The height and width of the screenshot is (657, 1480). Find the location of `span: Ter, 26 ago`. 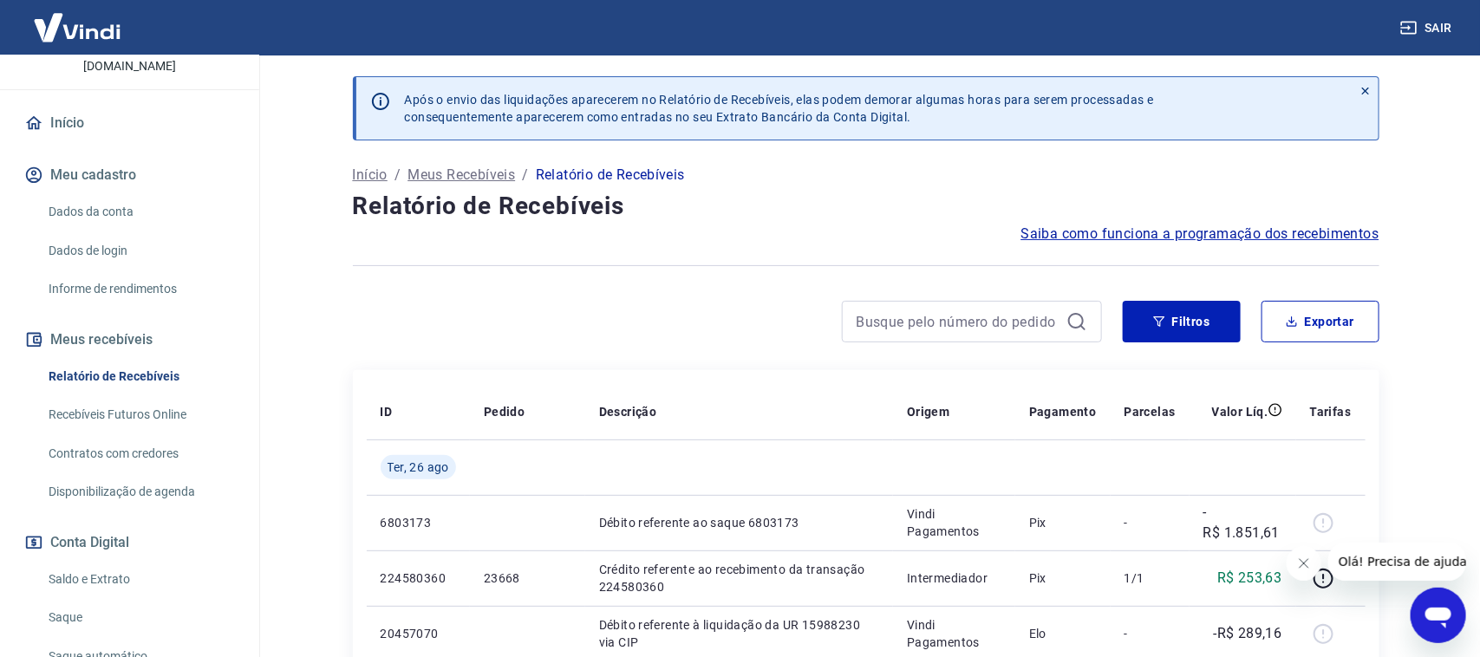

span: Ter, 26 ago is located at coordinates (418, 467).